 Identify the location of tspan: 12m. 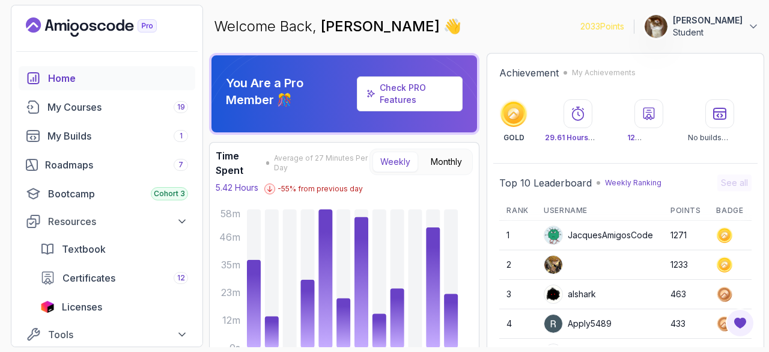
(231, 320).